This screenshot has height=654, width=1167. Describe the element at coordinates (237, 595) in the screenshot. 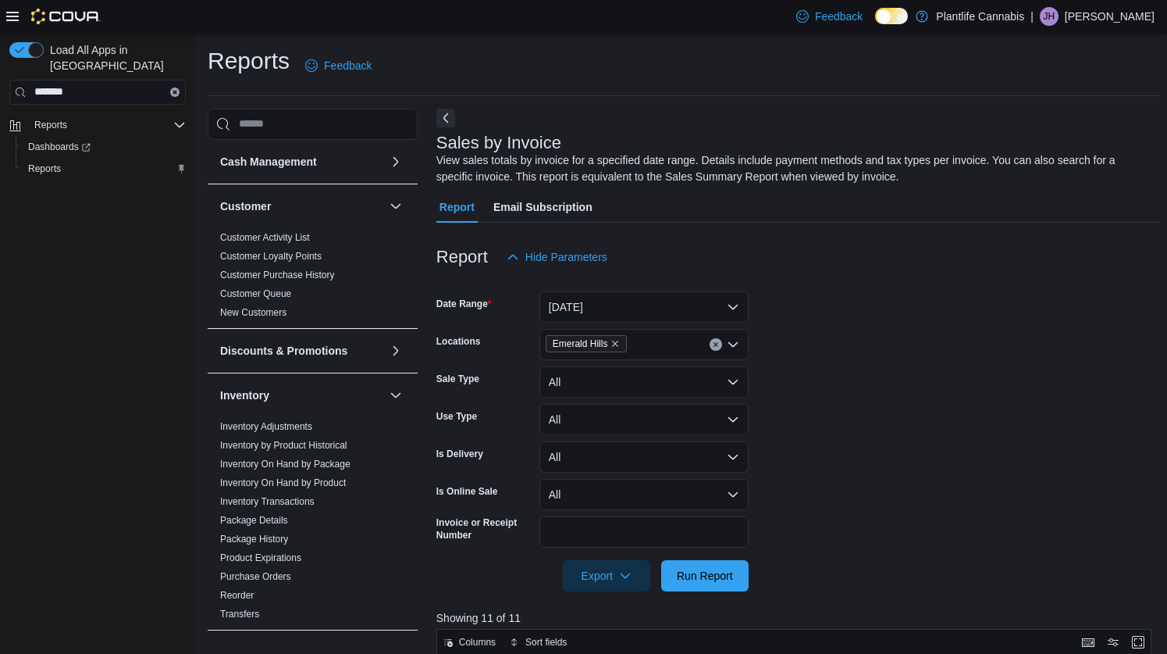

I see `a: Reorder` at that location.